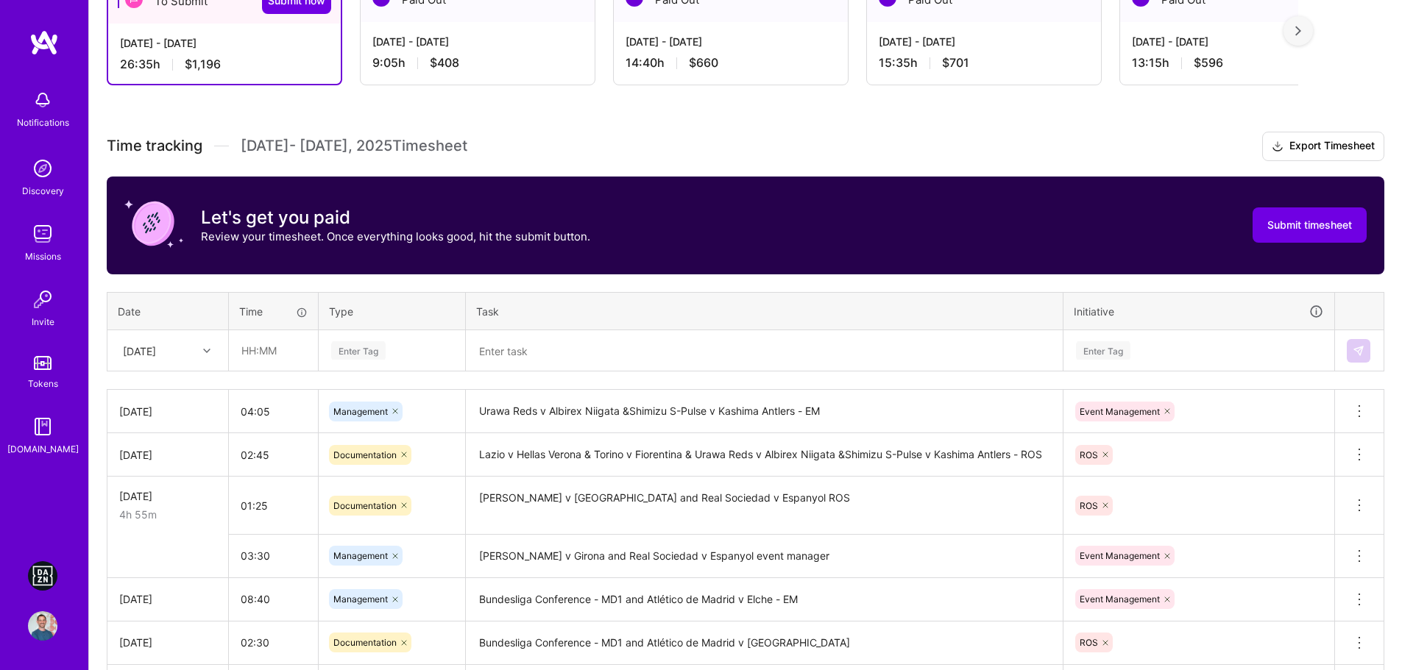  I want to click on div: Notifications, so click(43, 122).